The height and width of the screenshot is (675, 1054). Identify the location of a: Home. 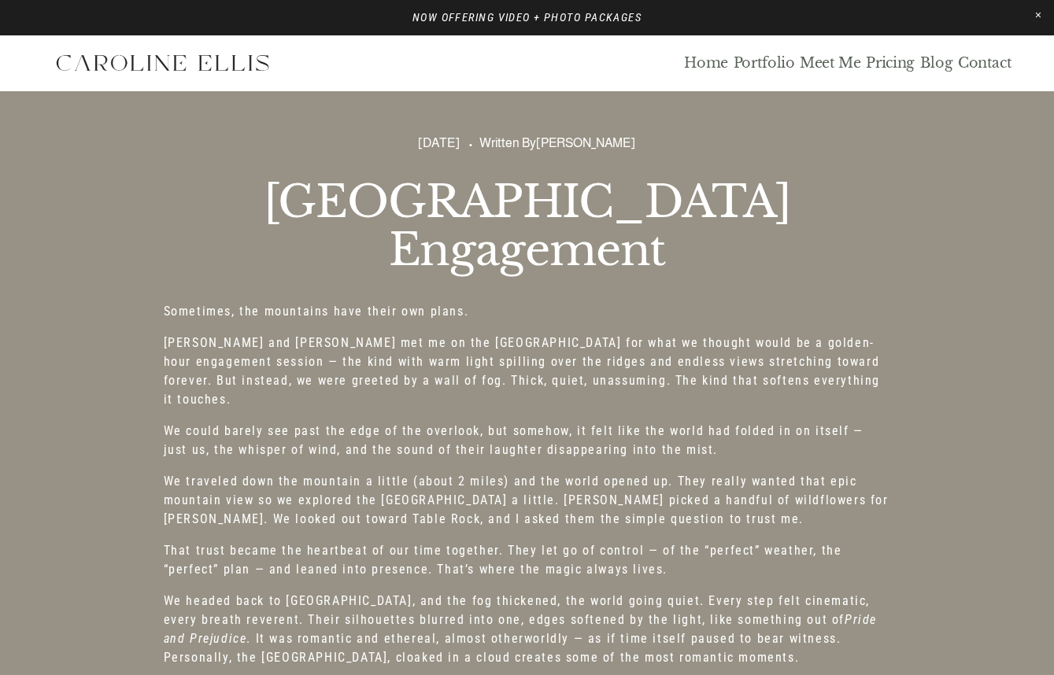
(706, 63).